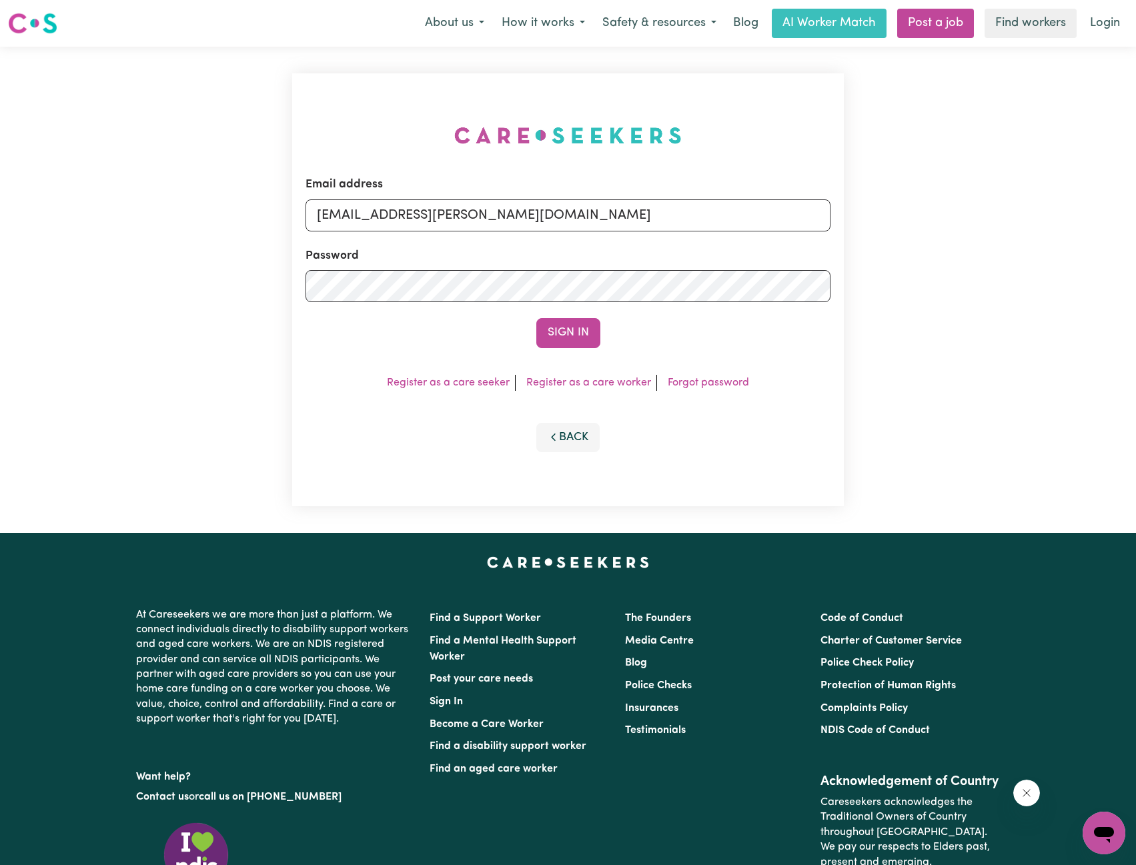  What do you see at coordinates (888, 686) in the screenshot?
I see `a: Protection of Human Rights` at bounding box center [888, 686].